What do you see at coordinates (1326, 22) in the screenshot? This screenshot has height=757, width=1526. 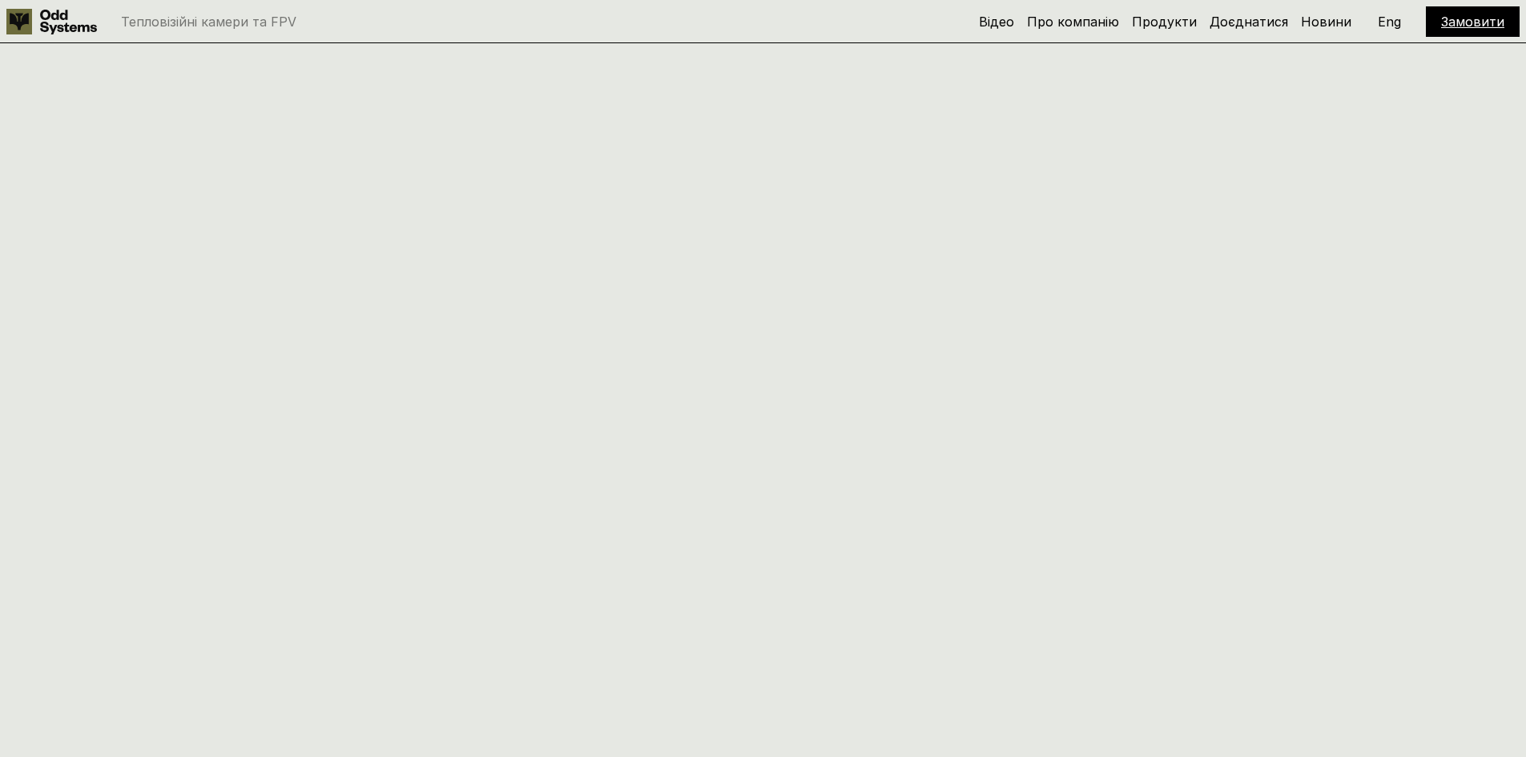 I see `a: Новини` at bounding box center [1326, 22].